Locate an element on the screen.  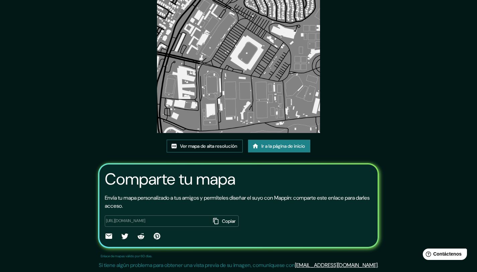
font: Enlace de mapas válido por 60 días. is located at coordinates (126, 256).